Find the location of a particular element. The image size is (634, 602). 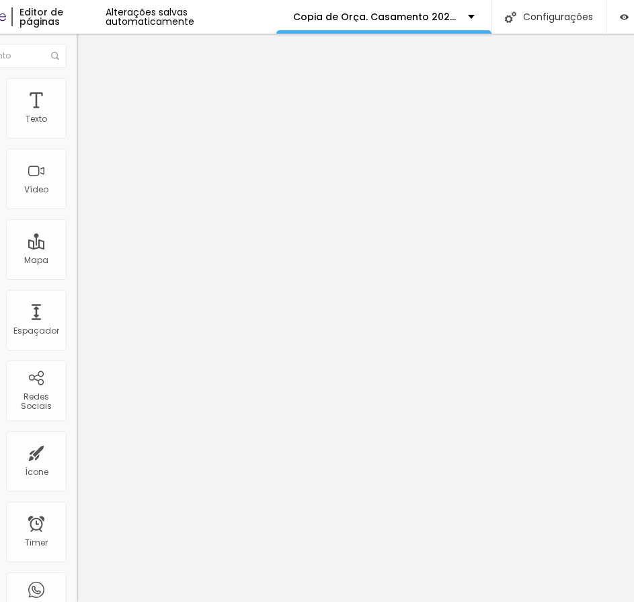

div: Texto is located at coordinates (36, 119).